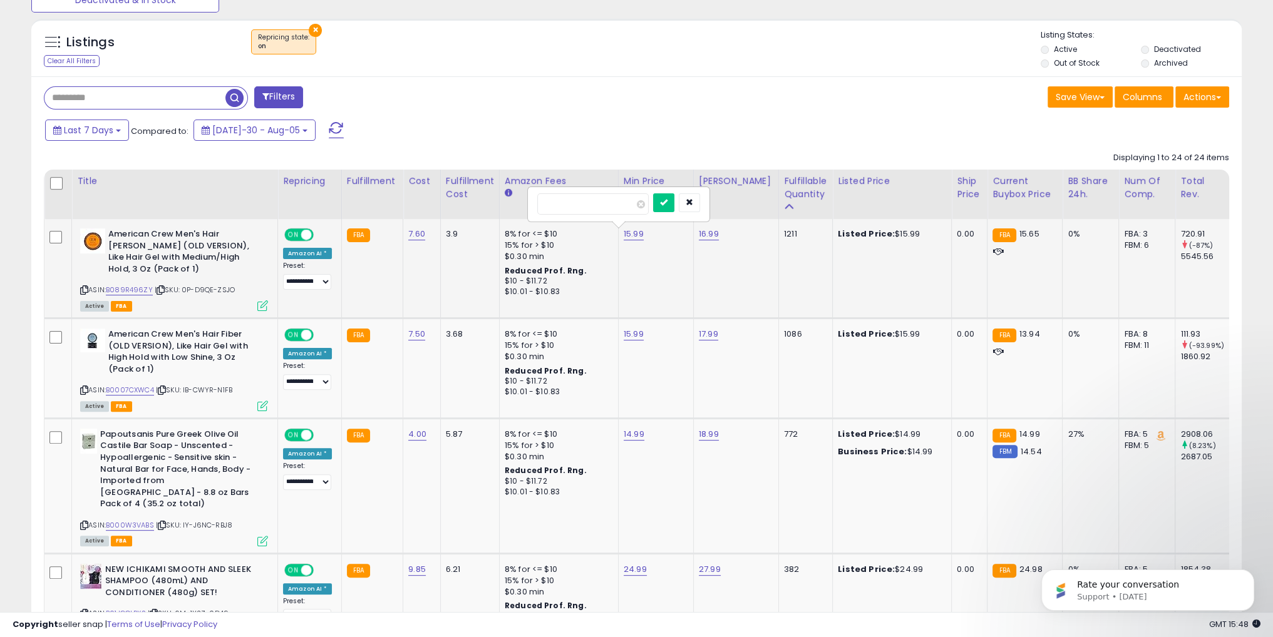  What do you see at coordinates (708, 334) in the screenshot?
I see `a: 17.99` at bounding box center [708, 334].